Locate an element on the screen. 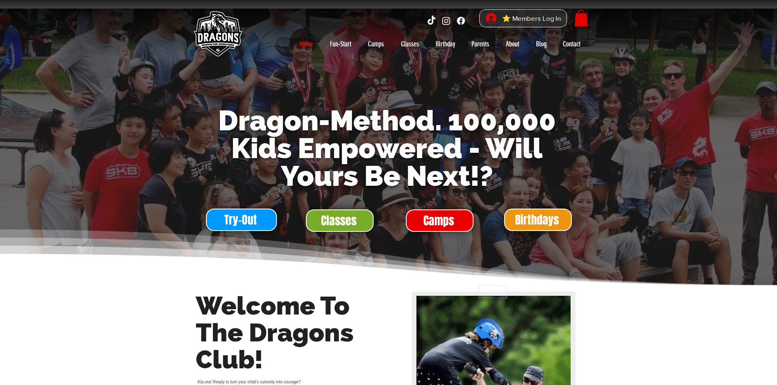 The width and height of the screenshot is (777, 385). span: Try-Out is located at coordinates (241, 220).